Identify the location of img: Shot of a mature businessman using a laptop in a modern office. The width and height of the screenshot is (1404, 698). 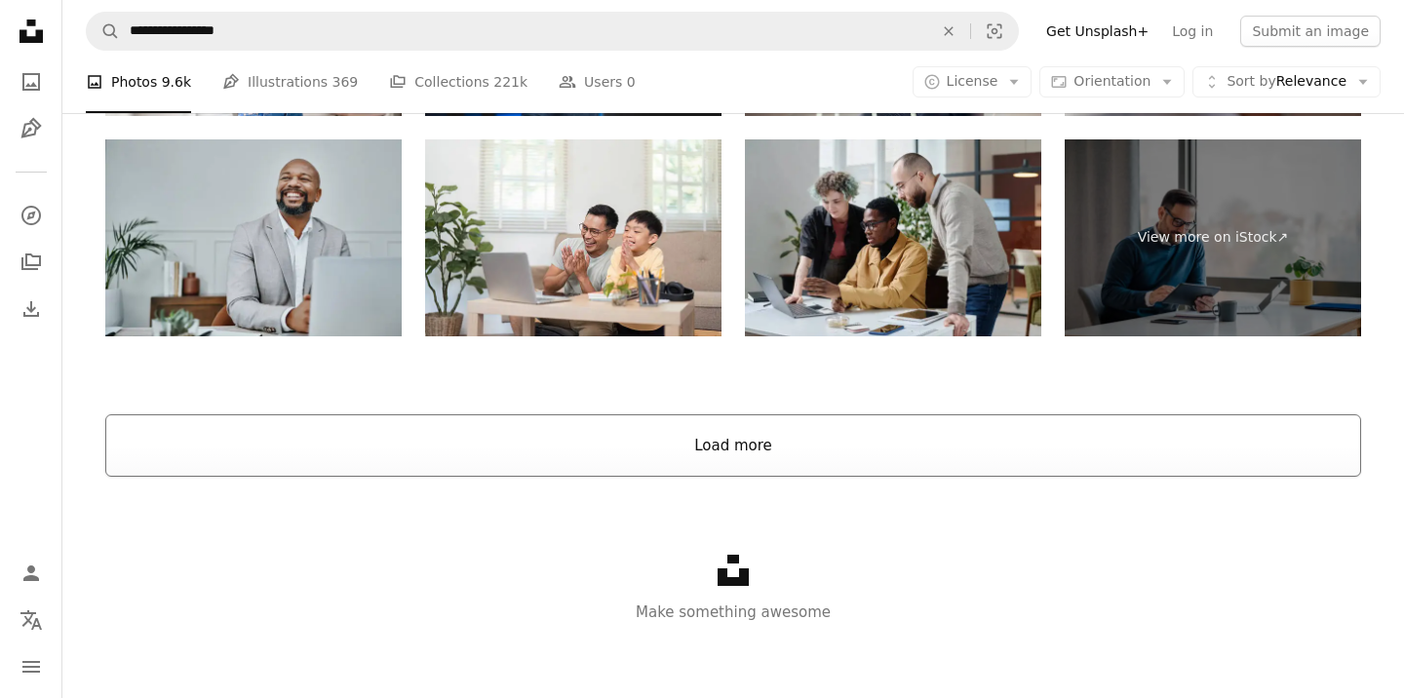
(254, 238).